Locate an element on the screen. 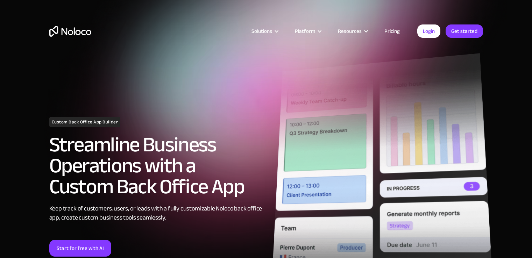 The width and height of the screenshot is (532, 258). h2: Streamline Business Operations with a Custom Back Office App is located at coordinates (156, 166).